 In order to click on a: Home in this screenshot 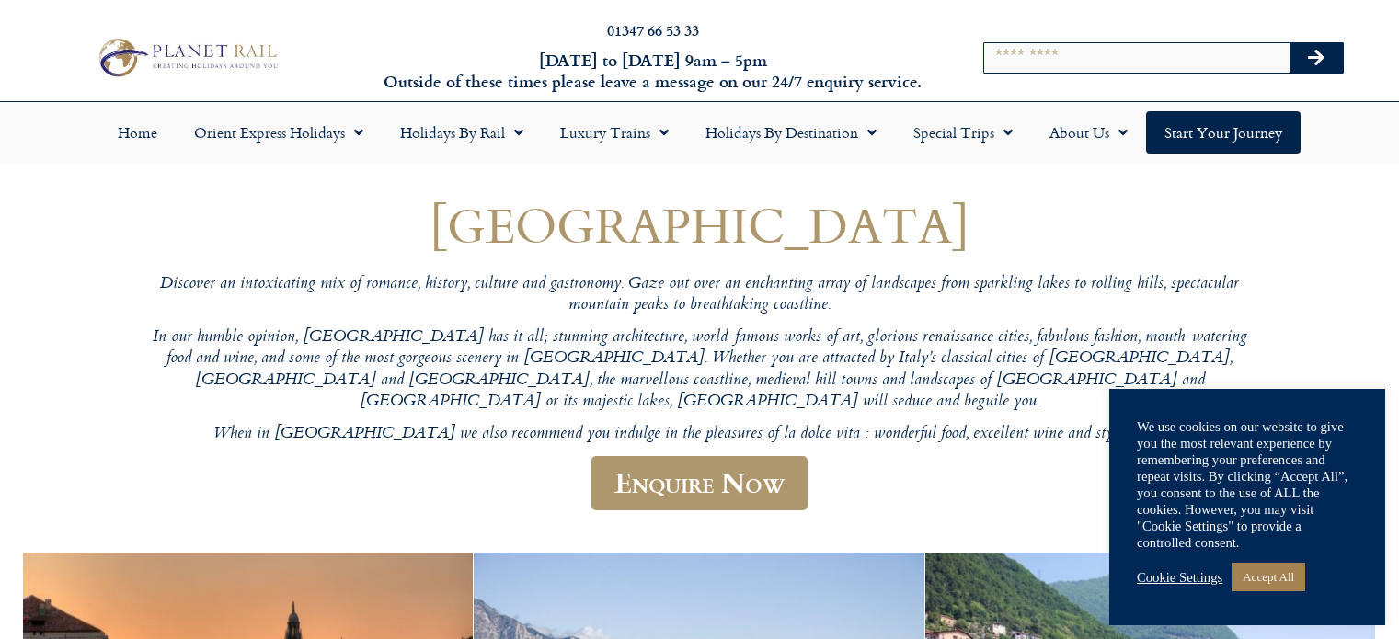, I will do `click(137, 132)`.